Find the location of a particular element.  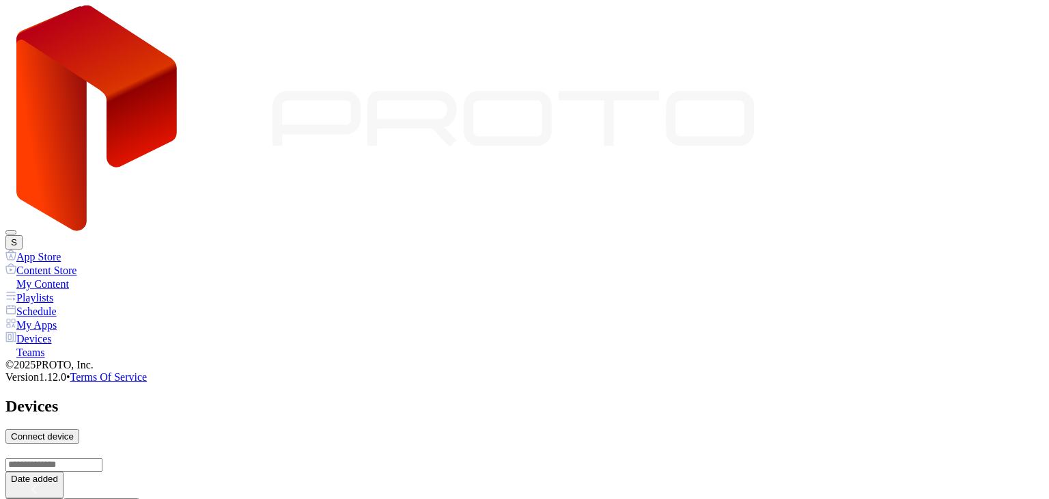

a: My Apps is located at coordinates (525, 324).